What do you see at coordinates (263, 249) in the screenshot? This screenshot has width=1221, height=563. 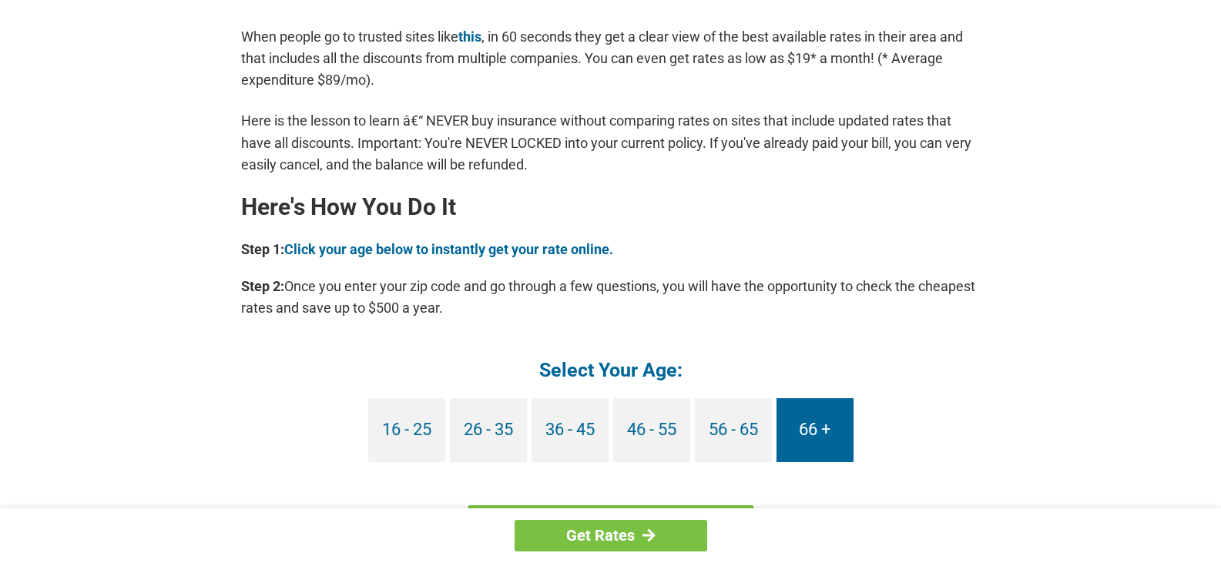 I see `b: Step 1:` at bounding box center [263, 249].